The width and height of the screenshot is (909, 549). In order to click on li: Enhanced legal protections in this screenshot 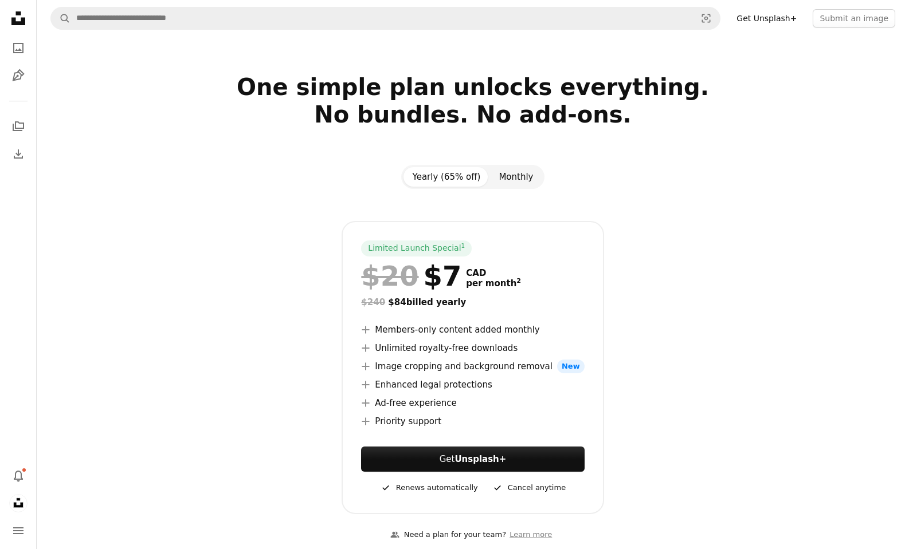, I will do `click(472, 385)`.